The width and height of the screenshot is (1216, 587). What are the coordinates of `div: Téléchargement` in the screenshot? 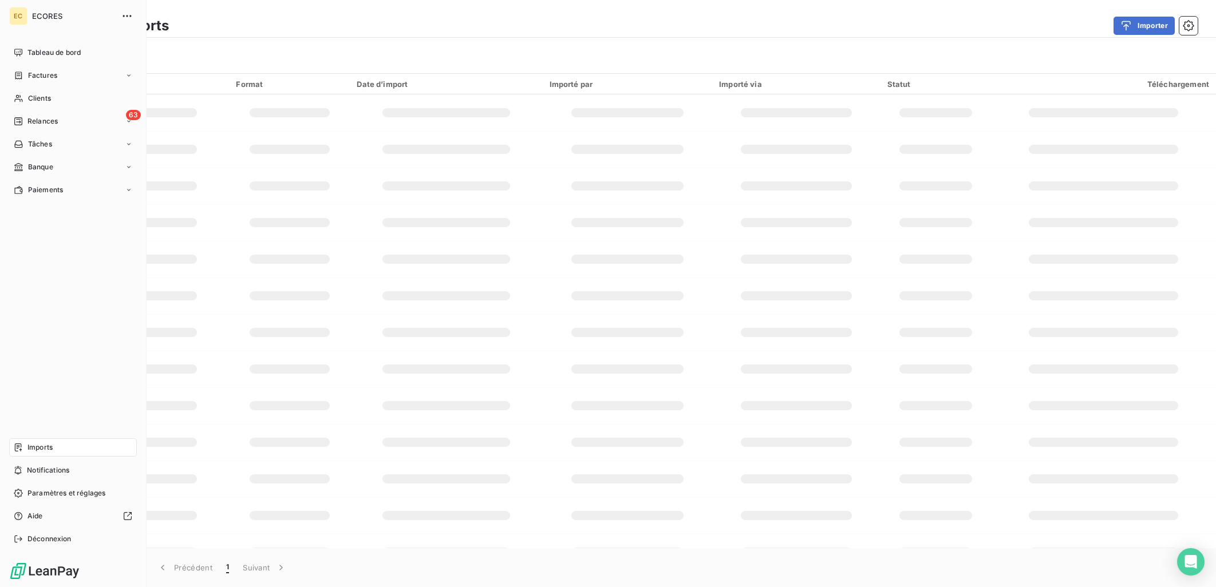 It's located at (1103, 84).